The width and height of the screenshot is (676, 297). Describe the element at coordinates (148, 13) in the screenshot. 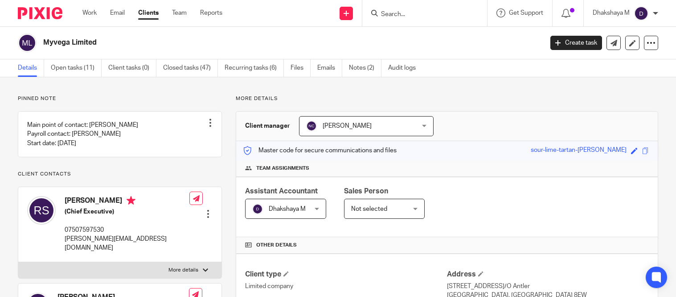

I see `a: Clients` at that location.